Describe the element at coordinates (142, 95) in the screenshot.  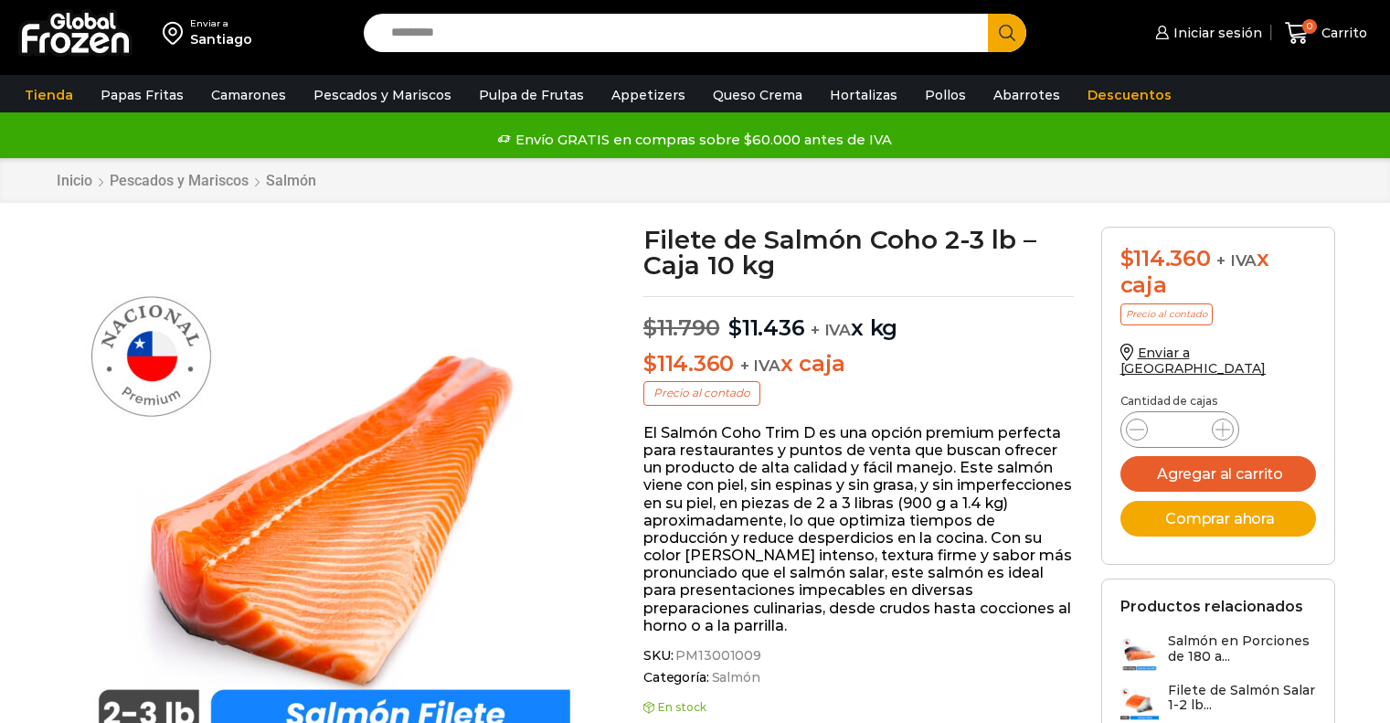
I see `a: Papas Fritas` at that location.